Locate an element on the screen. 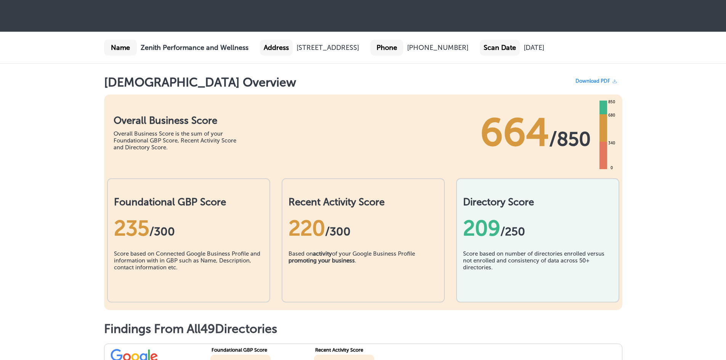  div: Foundational GBP Score is located at coordinates (255, 350).